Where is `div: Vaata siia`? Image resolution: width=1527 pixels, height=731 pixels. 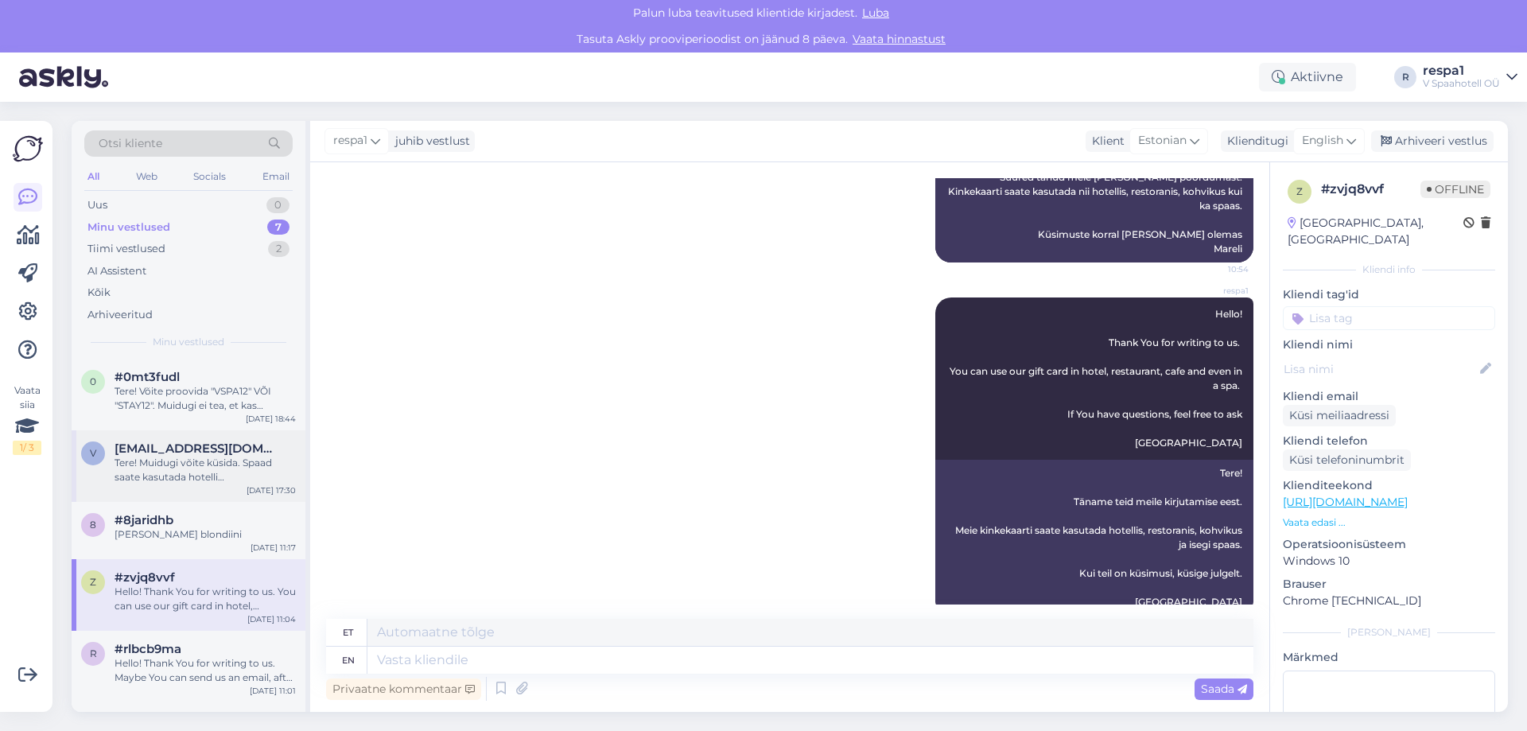 div: Vaata siia is located at coordinates (27, 419).